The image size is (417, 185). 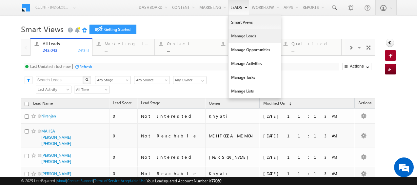 I want to click on a: Any Stage, so click(x=113, y=80).